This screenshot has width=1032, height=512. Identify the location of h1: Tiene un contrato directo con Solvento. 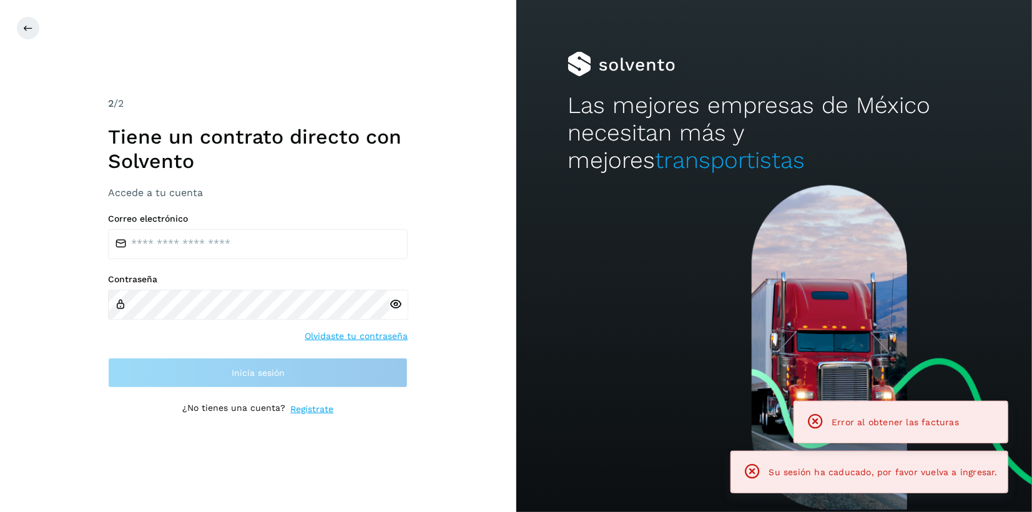
(258, 149).